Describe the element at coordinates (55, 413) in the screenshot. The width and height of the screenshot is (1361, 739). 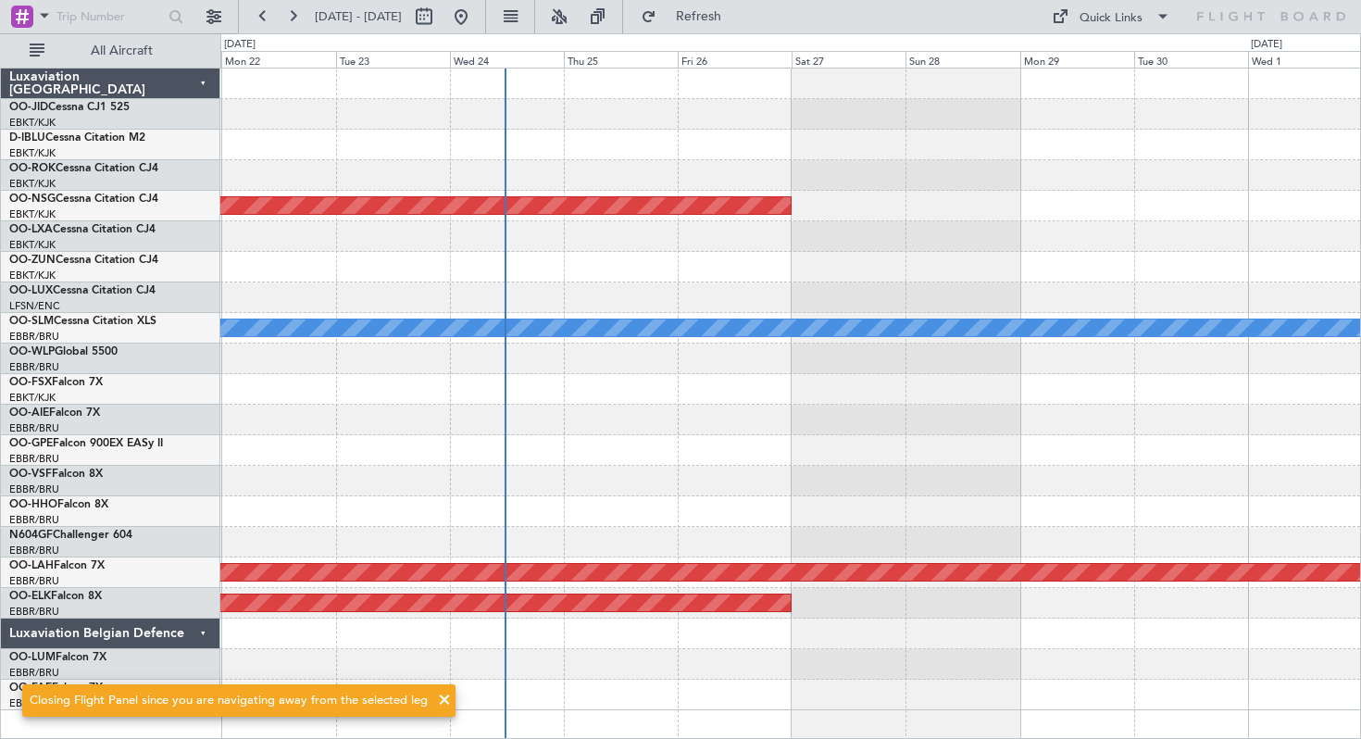
I see `a: OO-AIEFalcon 7X` at that location.